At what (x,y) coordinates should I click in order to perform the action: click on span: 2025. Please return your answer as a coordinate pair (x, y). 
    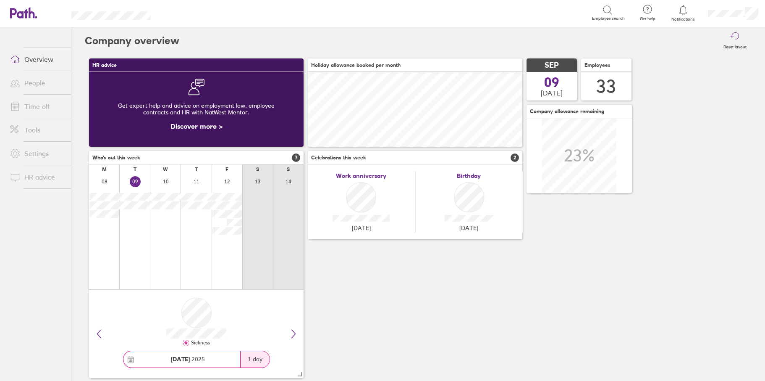
    Looking at the image, I should click on (188, 359).